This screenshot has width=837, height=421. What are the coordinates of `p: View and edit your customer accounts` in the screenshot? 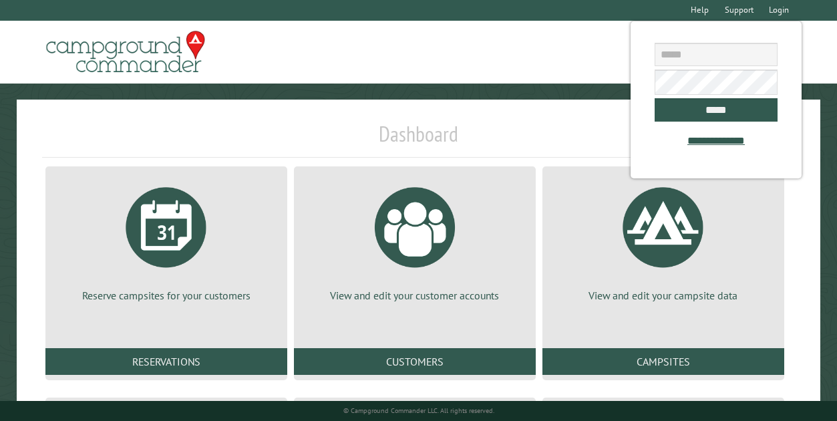 It's located at (415, 295).